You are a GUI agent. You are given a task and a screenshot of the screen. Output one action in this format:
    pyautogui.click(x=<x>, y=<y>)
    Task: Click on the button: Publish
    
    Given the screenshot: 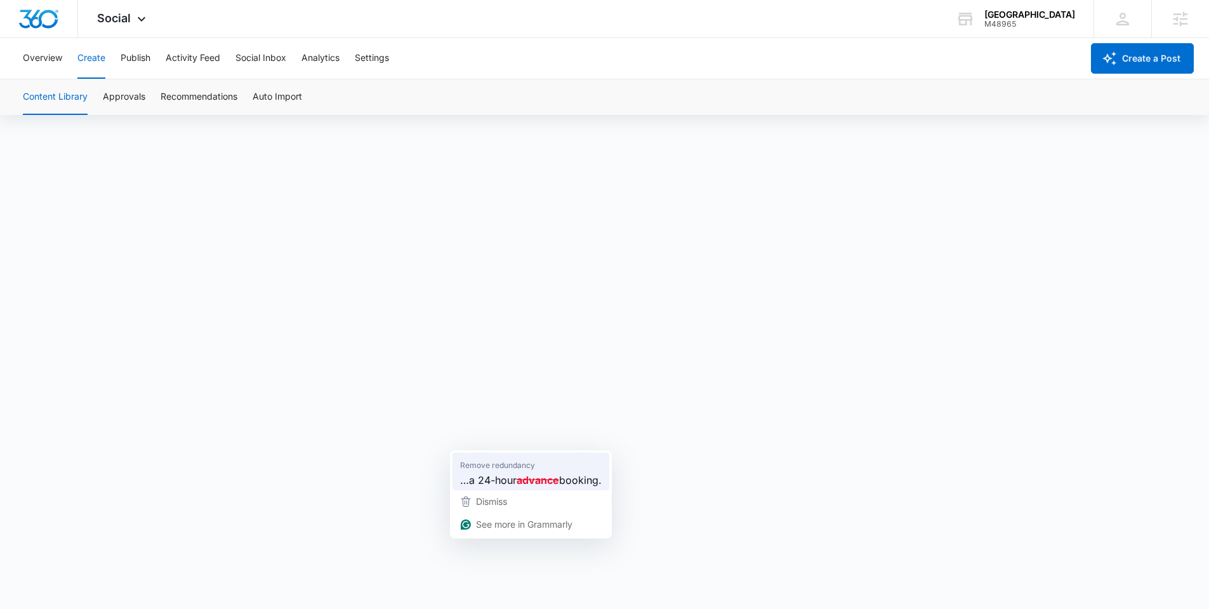 What is the action you would take?
    pyautogui.click(x=135, y=58)
    